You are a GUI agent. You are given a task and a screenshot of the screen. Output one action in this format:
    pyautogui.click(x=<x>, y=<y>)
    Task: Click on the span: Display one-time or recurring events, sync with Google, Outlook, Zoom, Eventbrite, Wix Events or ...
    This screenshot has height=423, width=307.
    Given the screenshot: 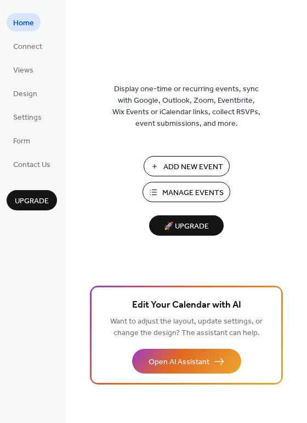 What is the action you would take?
    pyautogui.click(x=187, y=107)
    